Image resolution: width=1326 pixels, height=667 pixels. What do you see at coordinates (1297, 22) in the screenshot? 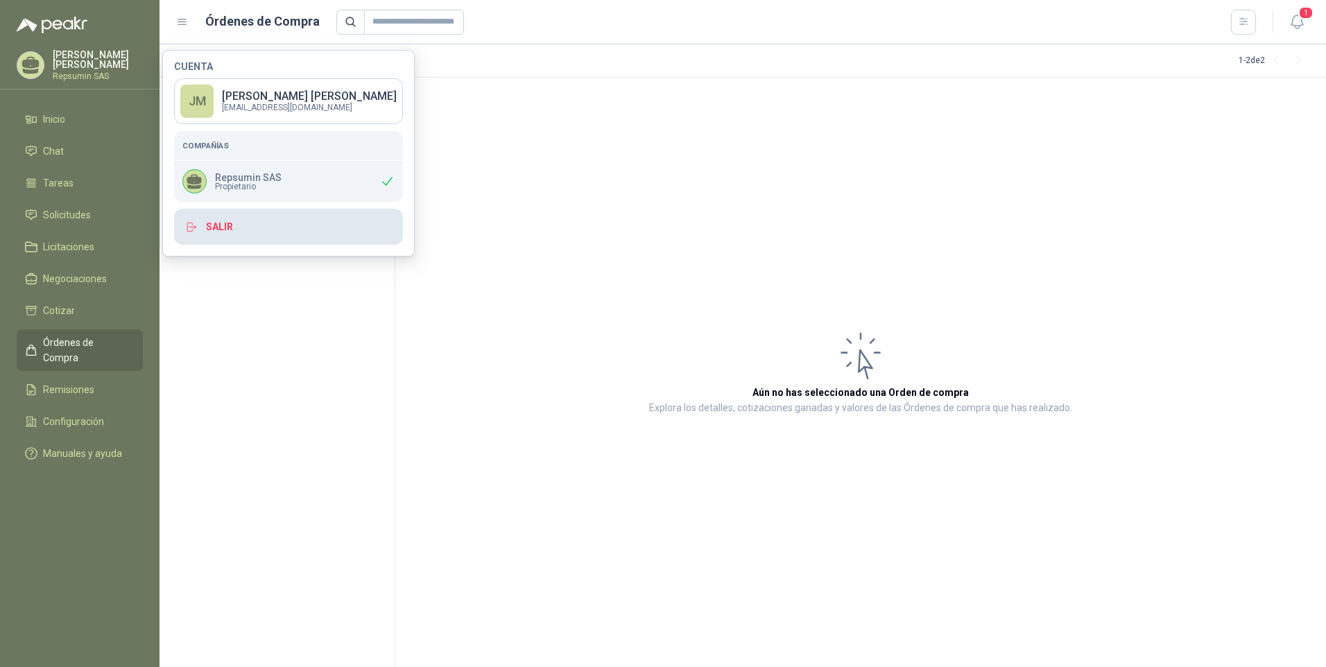
I see `button: 1` at bounding box center [1297, 22].